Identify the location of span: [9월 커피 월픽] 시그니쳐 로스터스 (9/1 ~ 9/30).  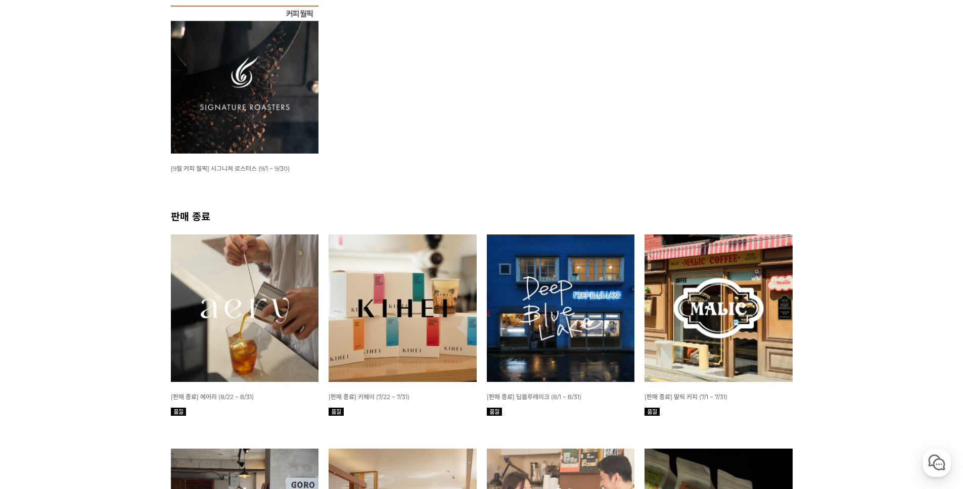
(230, 168).